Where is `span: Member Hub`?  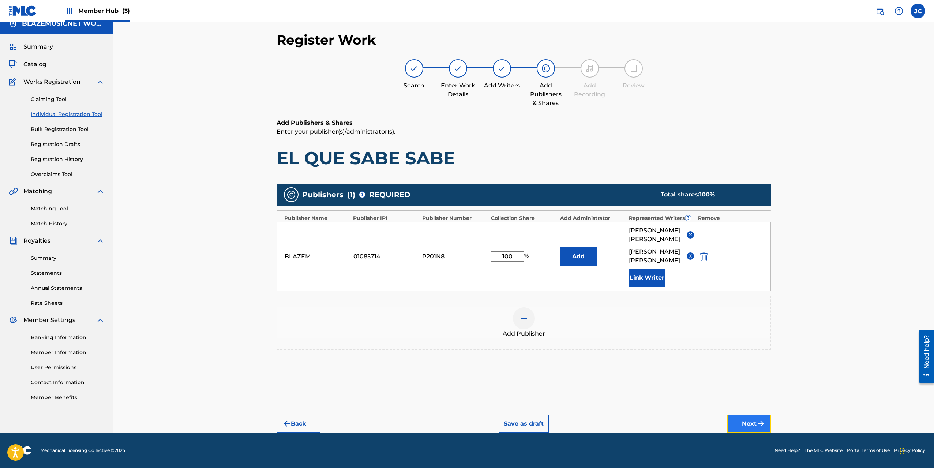 span: Member Hub is located at coordinates (104, 11).